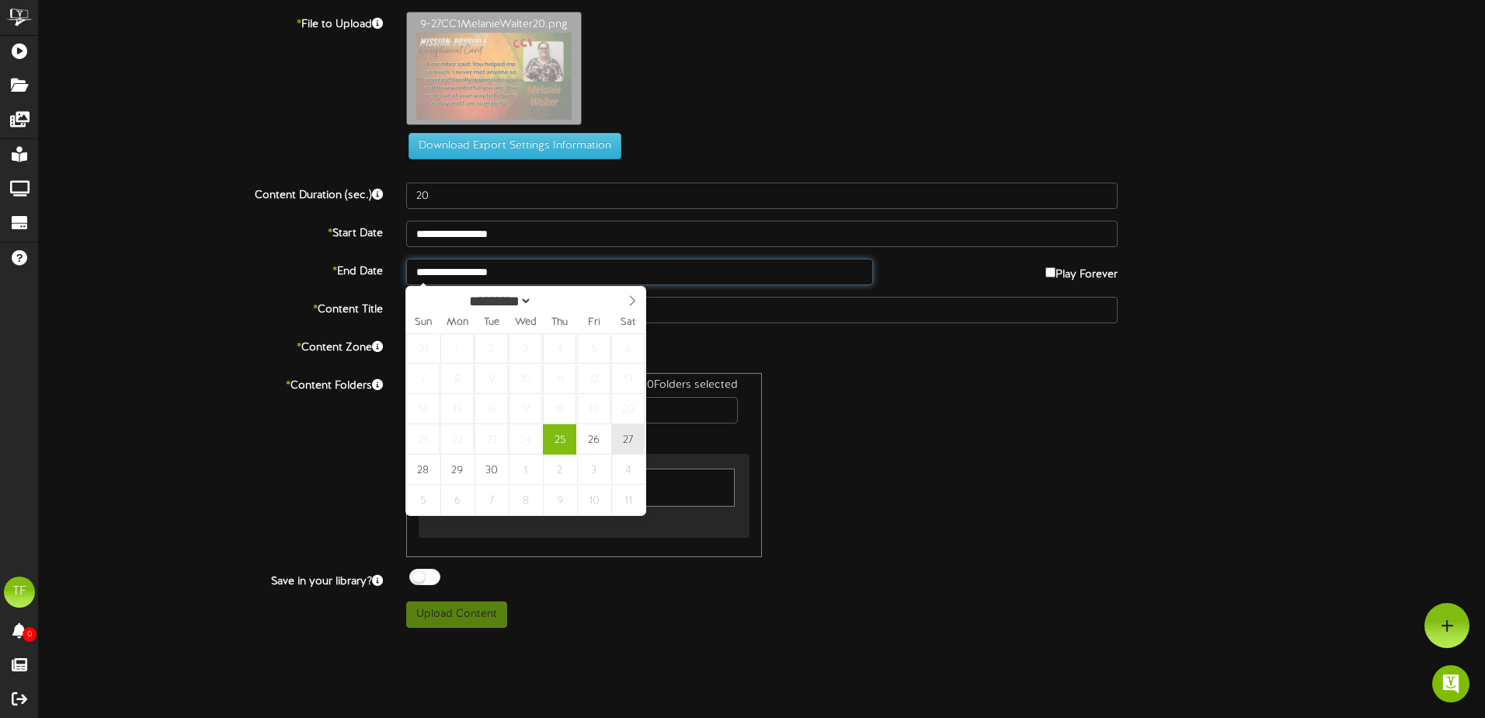  Describe the element at coordinates (525, 408) in the screenshot. I see `span: September 17, 2025` at that location.